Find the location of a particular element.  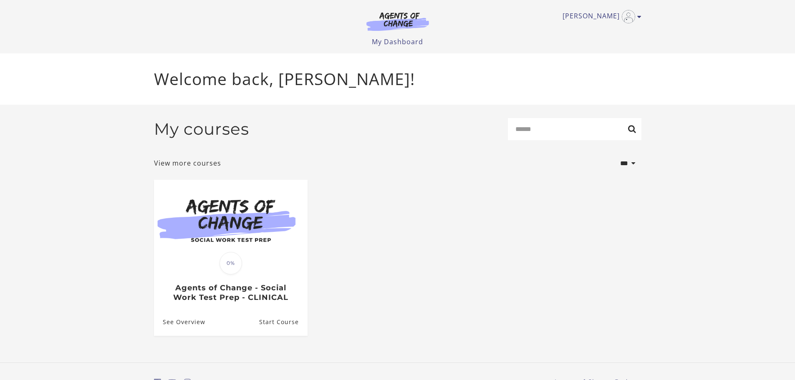

a: Agents of Change - Social Work Test Prep - CLINICAL: Resume Course is located at coordinates (283, 322).